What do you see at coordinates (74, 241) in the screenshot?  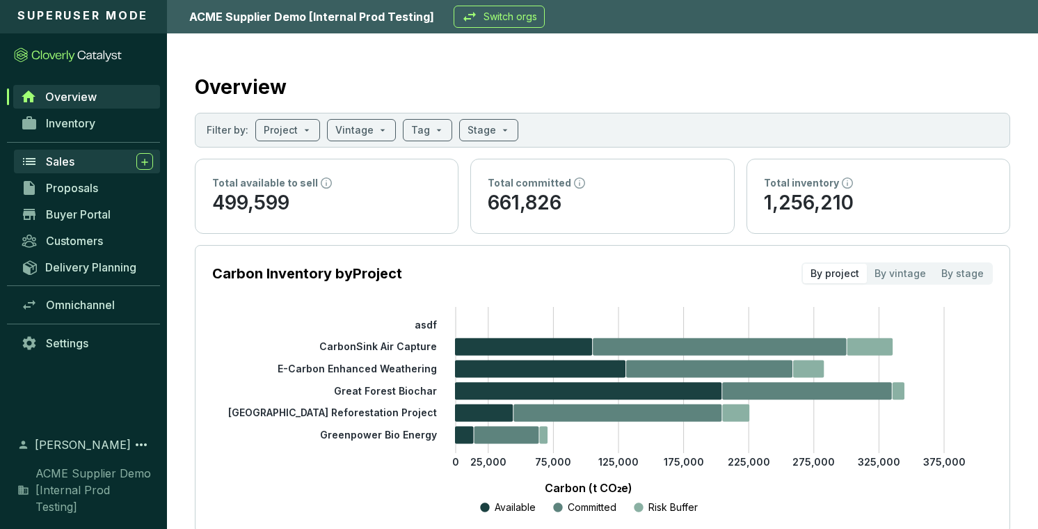 I see `span: Customers` at bounding box center [74, 241].